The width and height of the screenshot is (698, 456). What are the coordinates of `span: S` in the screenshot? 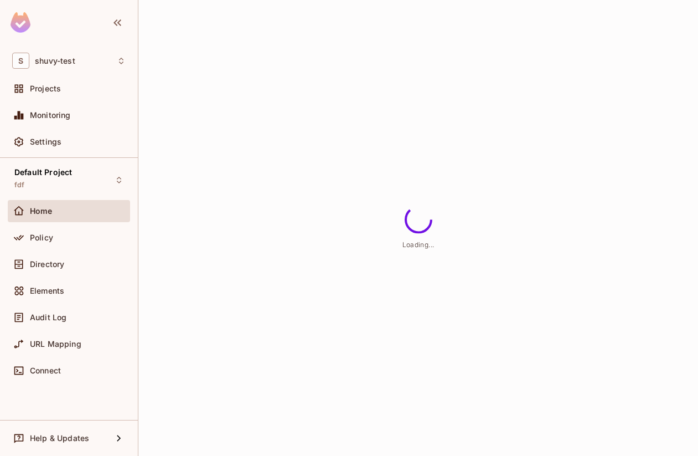 It's located at (20, 60).